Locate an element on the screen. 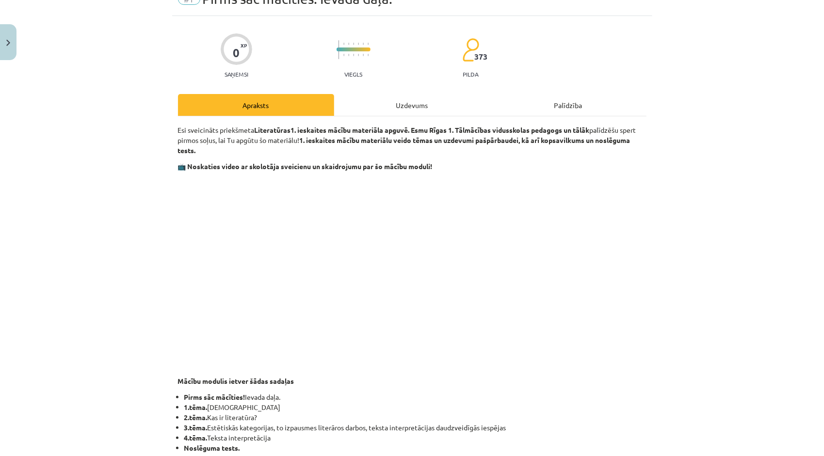 The width and height of the screenshot is (824, 456). div: Palīdzība is located at coordinates (569, 105).